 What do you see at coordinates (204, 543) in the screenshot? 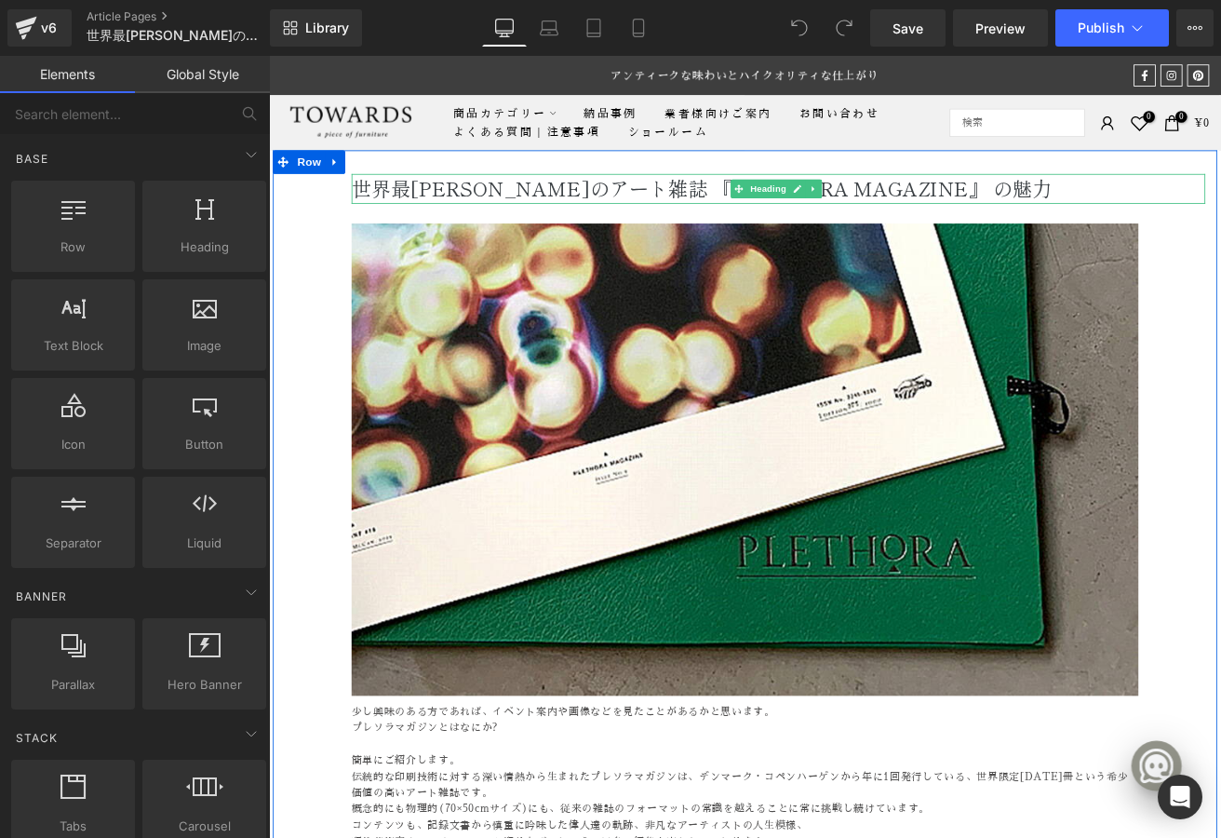
I see `span: Liquid` at bounding box center [204, 543].